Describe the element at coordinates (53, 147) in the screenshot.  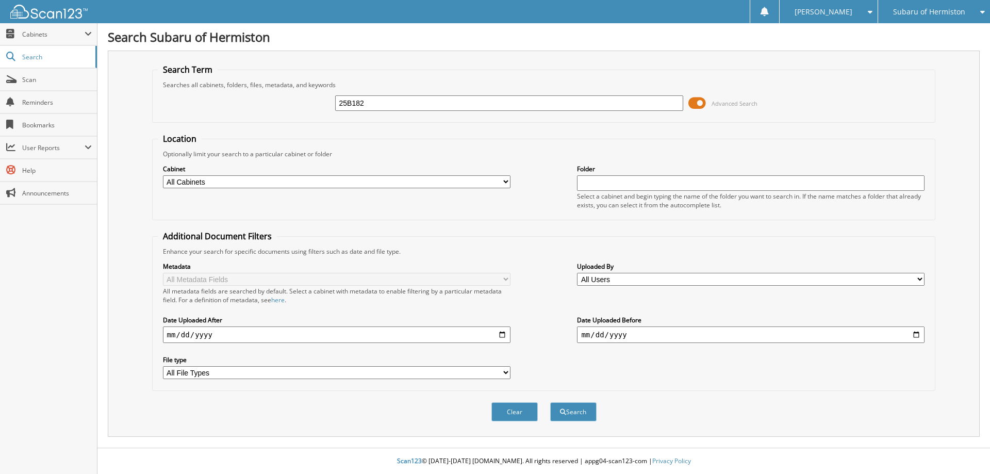
I see `span: User Reports` at that location.